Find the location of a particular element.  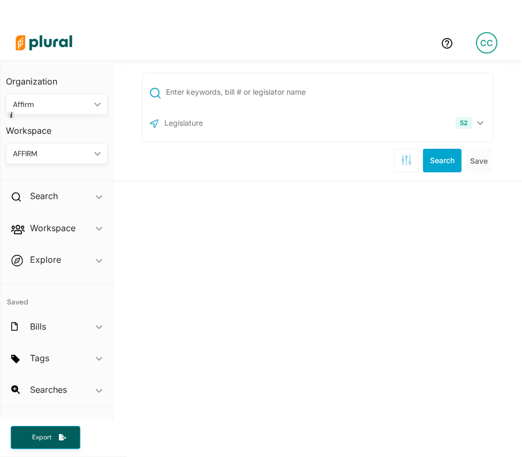

h2: Bills is located at coordinates (38, 327).